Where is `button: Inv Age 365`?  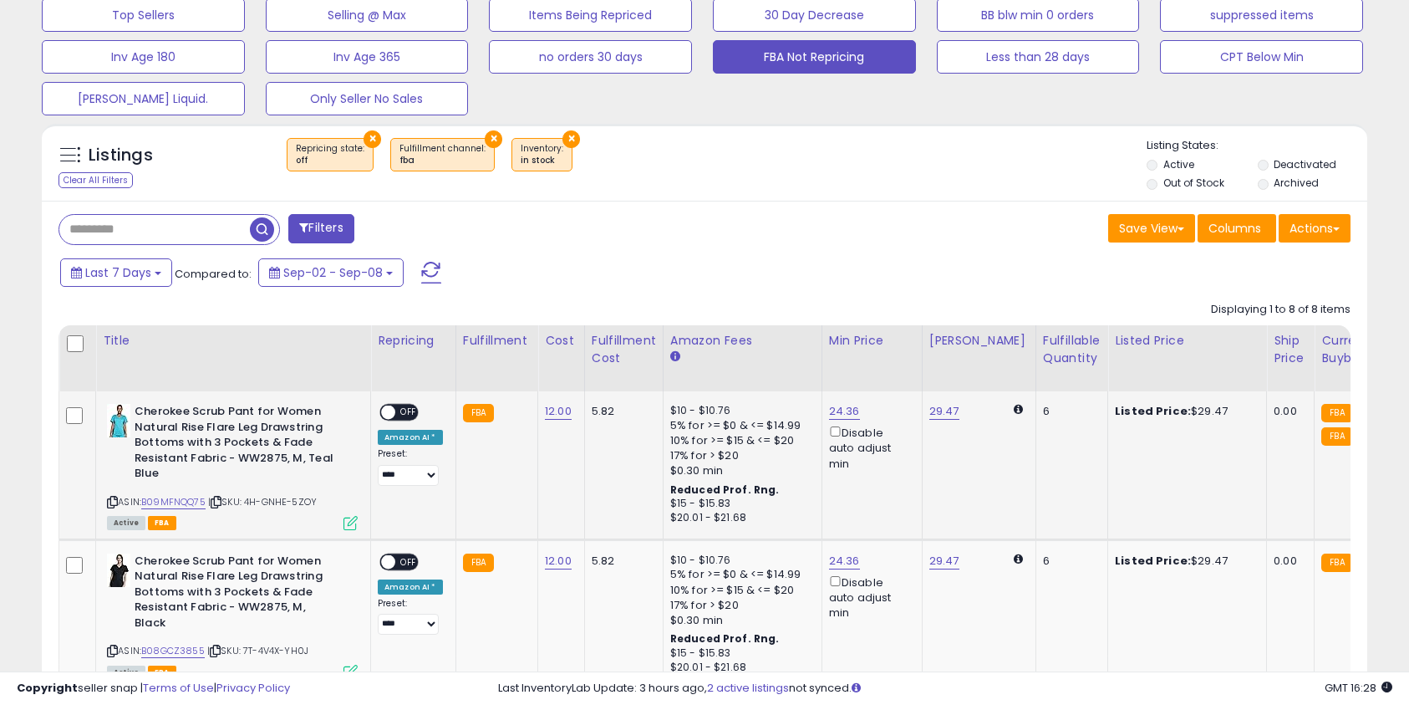
button: Inv Age 365 is located at coordinates (367, 57).